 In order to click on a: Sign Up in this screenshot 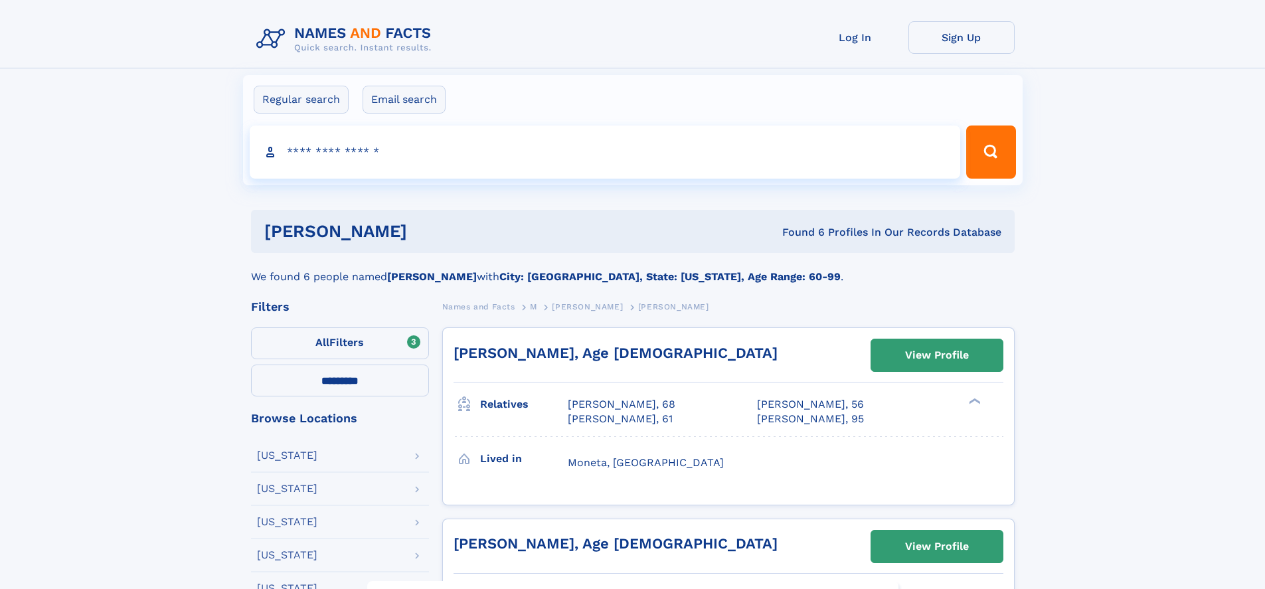, I will do `click(962, 37)`.